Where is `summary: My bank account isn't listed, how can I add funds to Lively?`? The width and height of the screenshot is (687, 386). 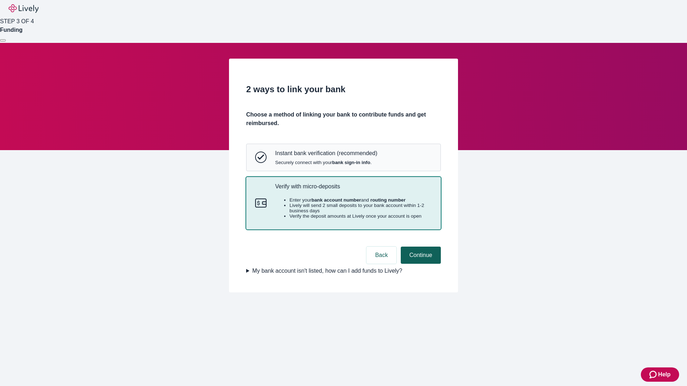 summary: My bank account isn't listed, how can I add funds to Lively? is located at coordinates (343, 271).